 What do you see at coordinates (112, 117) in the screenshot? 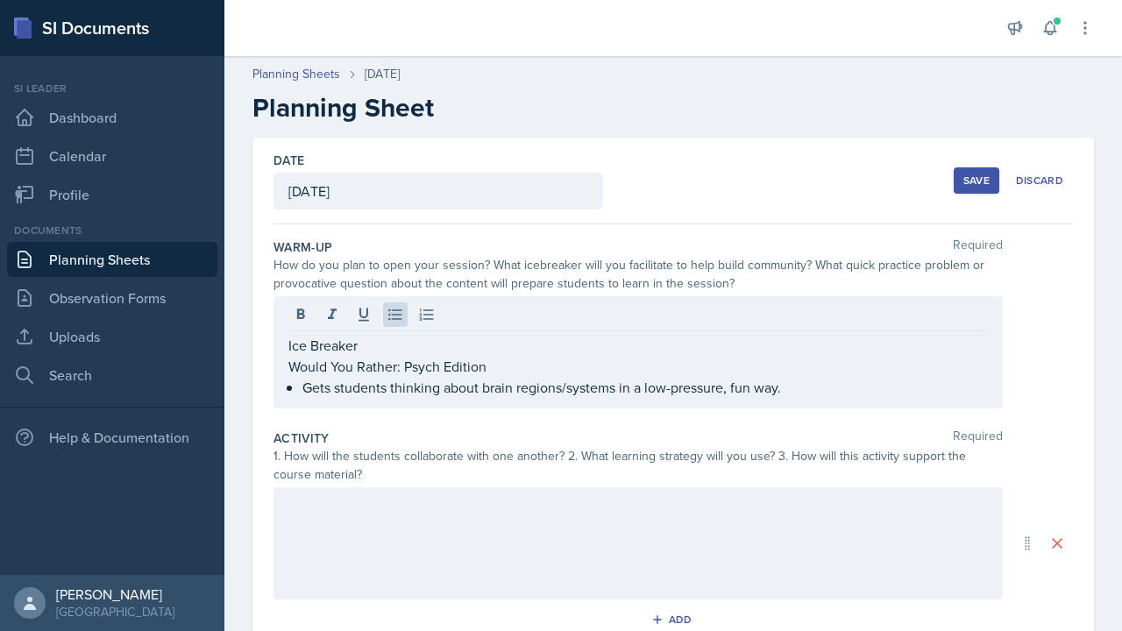
I see `a: Dashboard` at bounding box center [112, 117].